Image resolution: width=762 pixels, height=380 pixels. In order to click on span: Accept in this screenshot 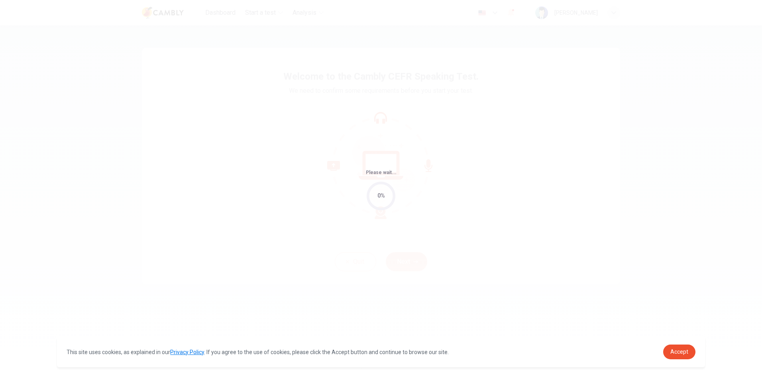, I will do `click(679, 352)`.